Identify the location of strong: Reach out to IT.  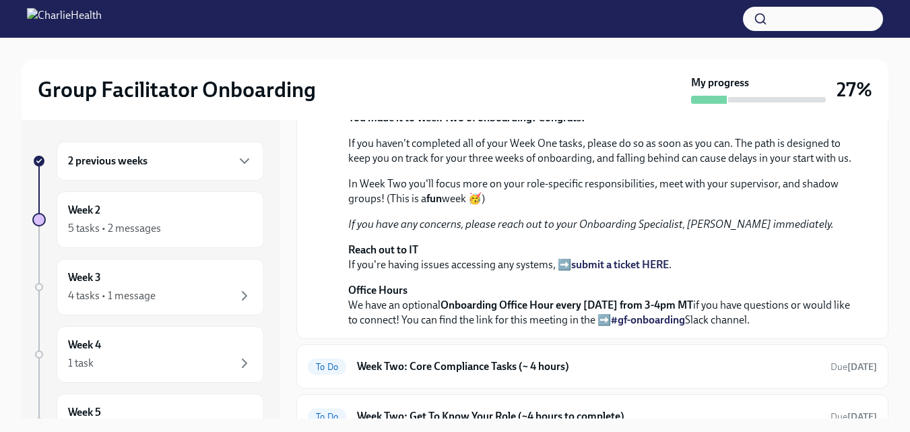
(383, 249).